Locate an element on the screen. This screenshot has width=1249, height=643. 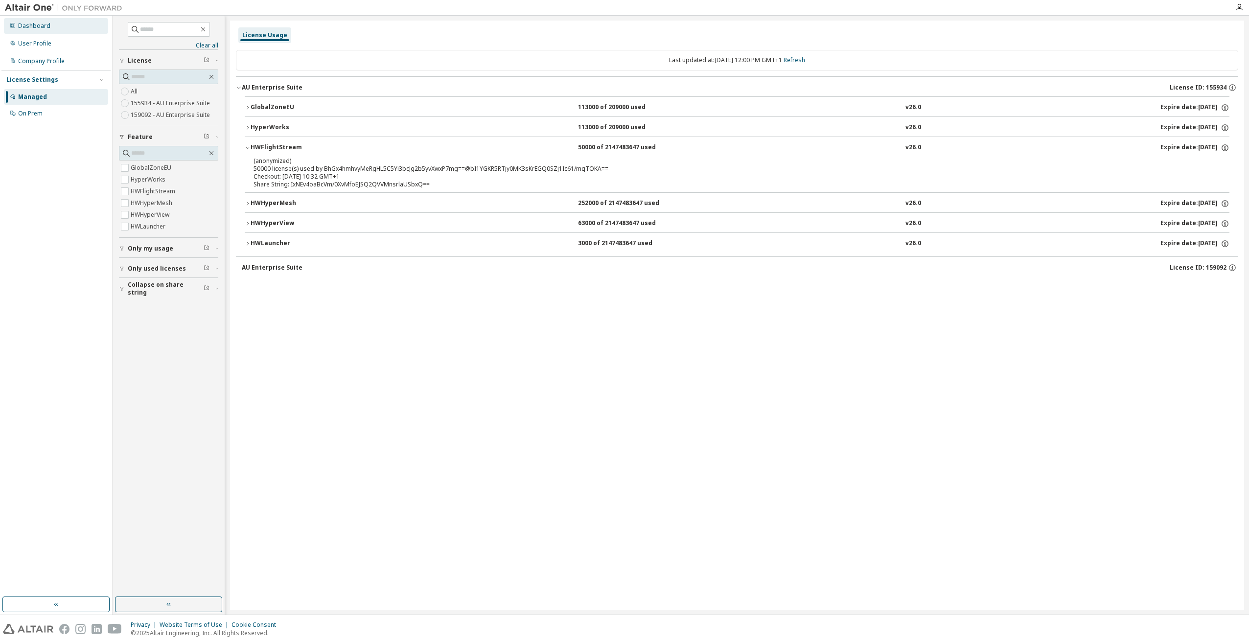
span: Only my usage is located at coordinates (150, 249).